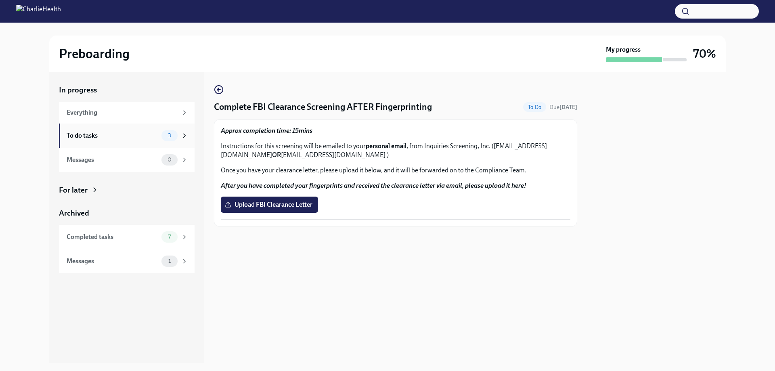 The image size is (775, 371). What do you see at coordinates (563, 107) in the screenshot?
I see `span: Due` at bounding box center [563, 107].